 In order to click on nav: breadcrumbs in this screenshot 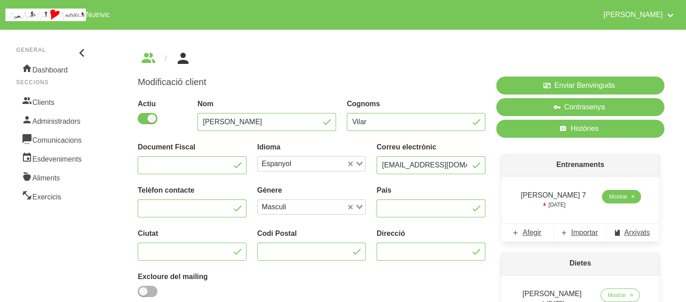, I will do `click(401, 58)`.